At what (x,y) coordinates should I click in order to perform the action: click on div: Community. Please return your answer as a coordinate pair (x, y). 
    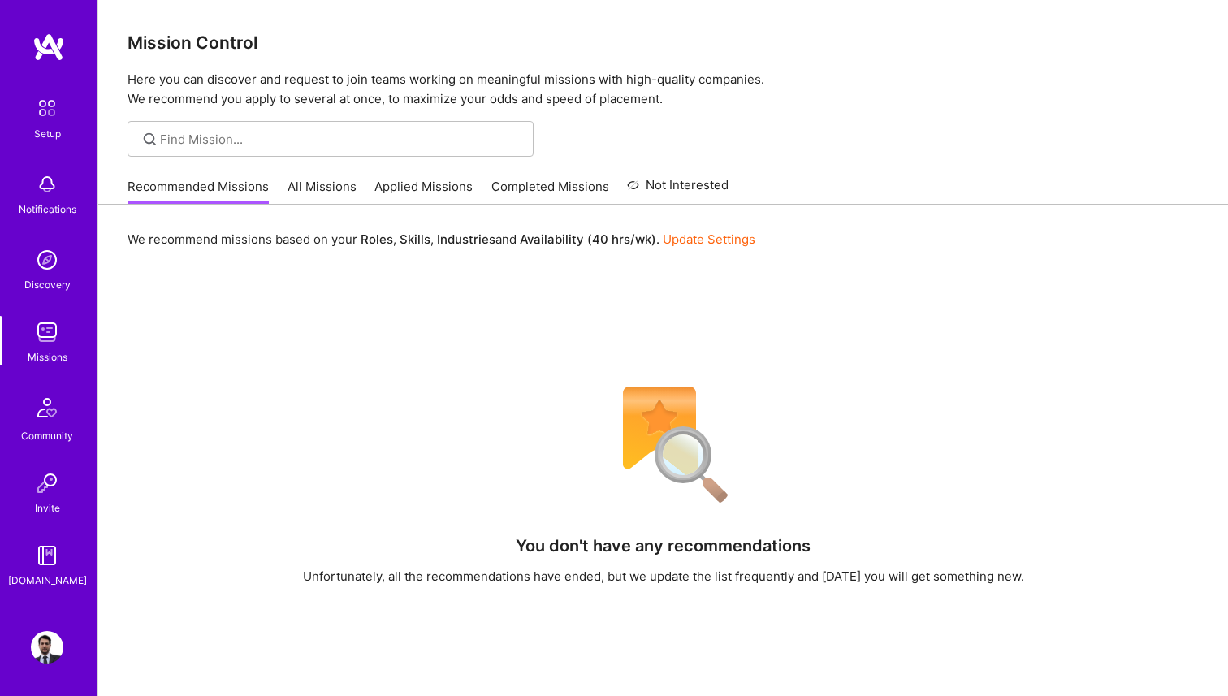
    Looking at the image, I should click on (47, 435).